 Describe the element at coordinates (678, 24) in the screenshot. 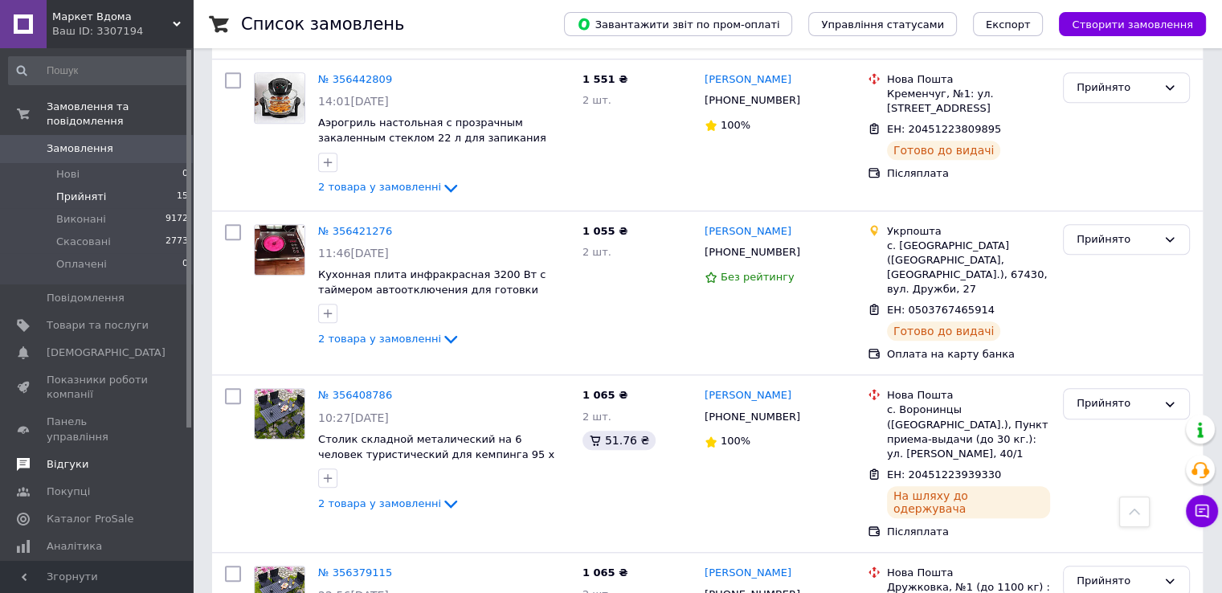

I see `span: Завантажити звіт по пром-оплаті` at that location.